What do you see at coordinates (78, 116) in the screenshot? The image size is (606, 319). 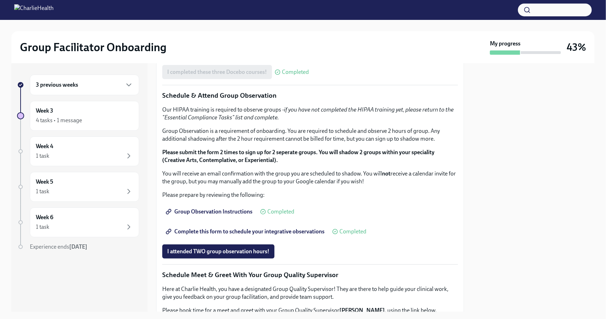 I see `a: Week 34 tasks • 1 message` at bounding box center [78, 116].